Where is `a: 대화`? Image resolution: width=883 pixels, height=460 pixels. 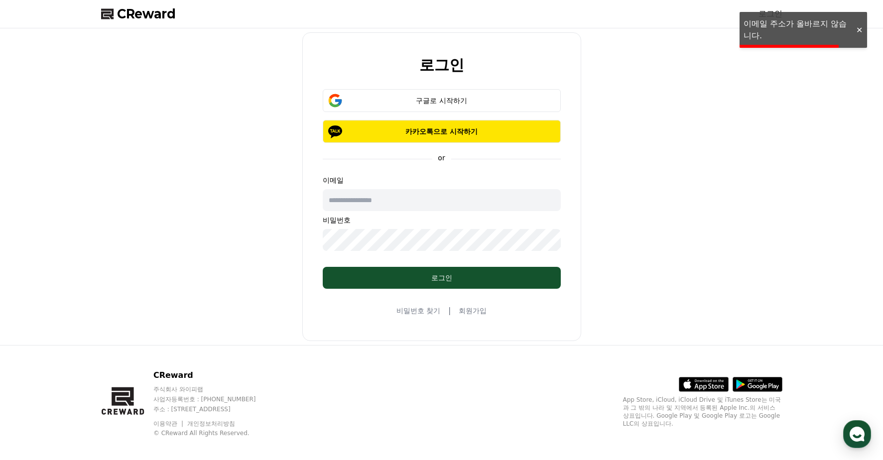
a: 대화 is located at coordinates (97, 328).